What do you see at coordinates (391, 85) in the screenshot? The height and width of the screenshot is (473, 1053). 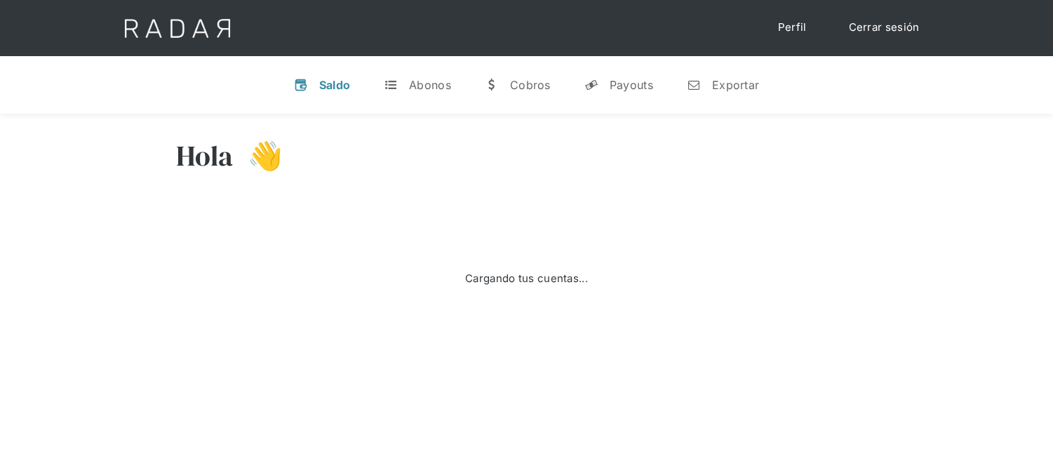 I see `div: t` at bounding box center [391, 85].